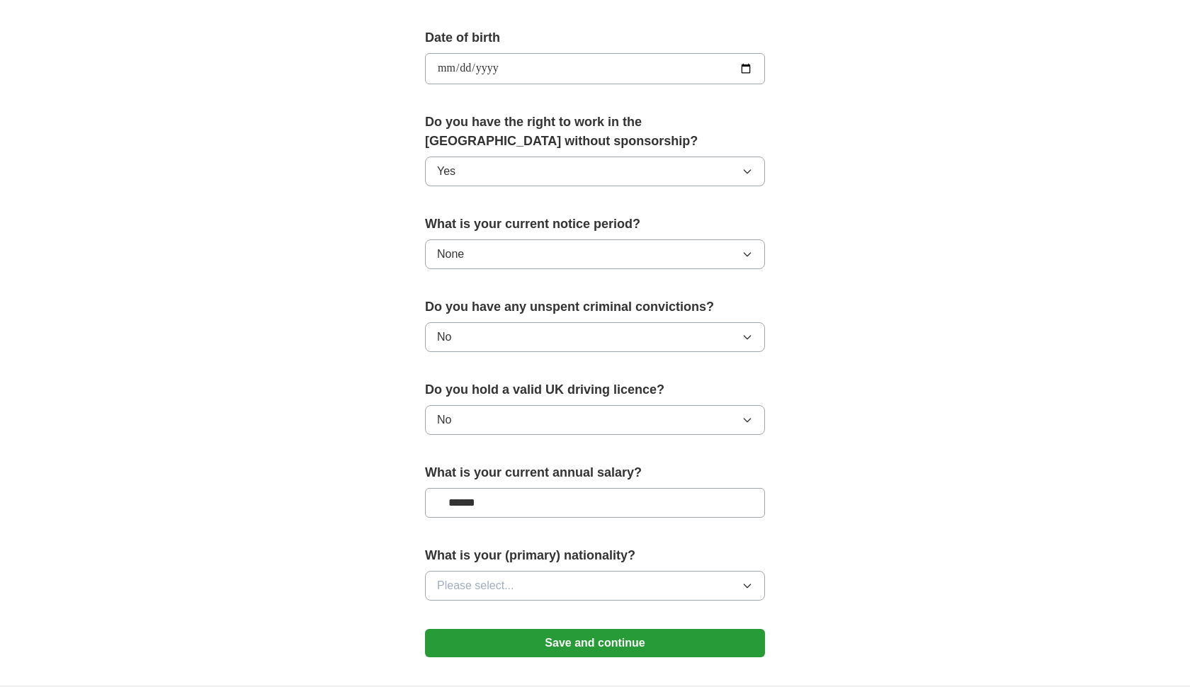 The image size is (1190, 687). Describe the element at coordinates (595, 38) in the screenshot. I see `label: Date of birth` at that location.